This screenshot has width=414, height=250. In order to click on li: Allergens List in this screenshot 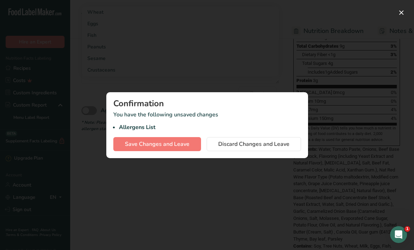, I will do `click(210, 127)`.